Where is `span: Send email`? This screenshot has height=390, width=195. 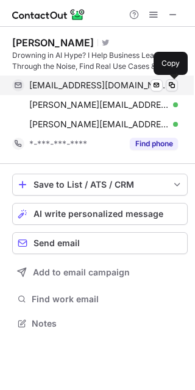
span: Send email is located at coordinates (57, 243).